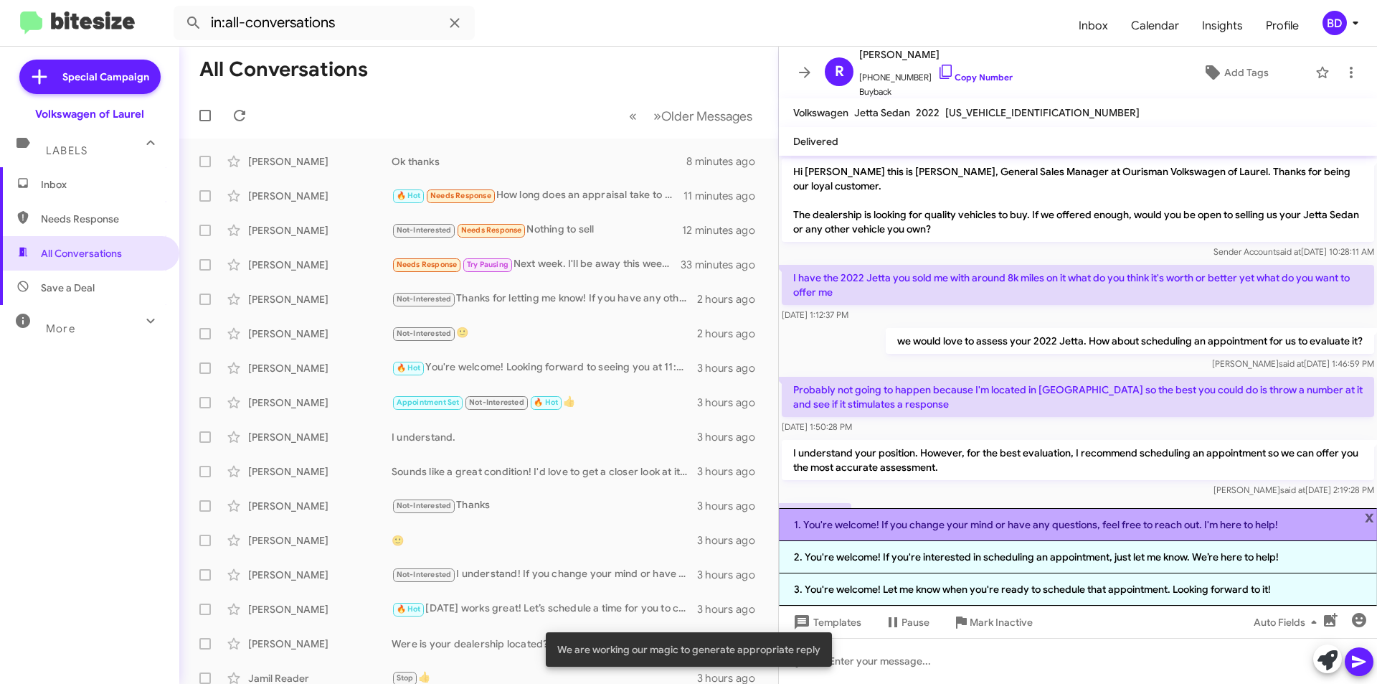  Describe the element at coordinates (539, 161) in the screenshot. I see `div: Ok thanks` at that location.